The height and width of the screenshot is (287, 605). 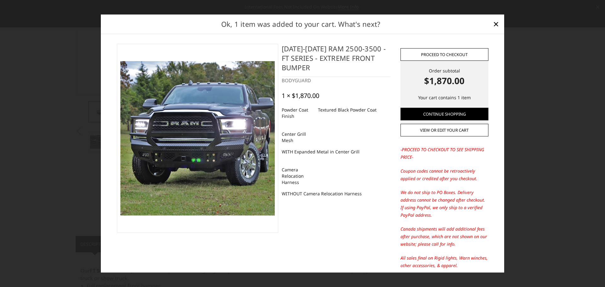 What do you see at coordinates (320, 152) in the screenshot?
I see `dd: WITH Expanded Metal in Center Grill` at bounding box center [320, 152].